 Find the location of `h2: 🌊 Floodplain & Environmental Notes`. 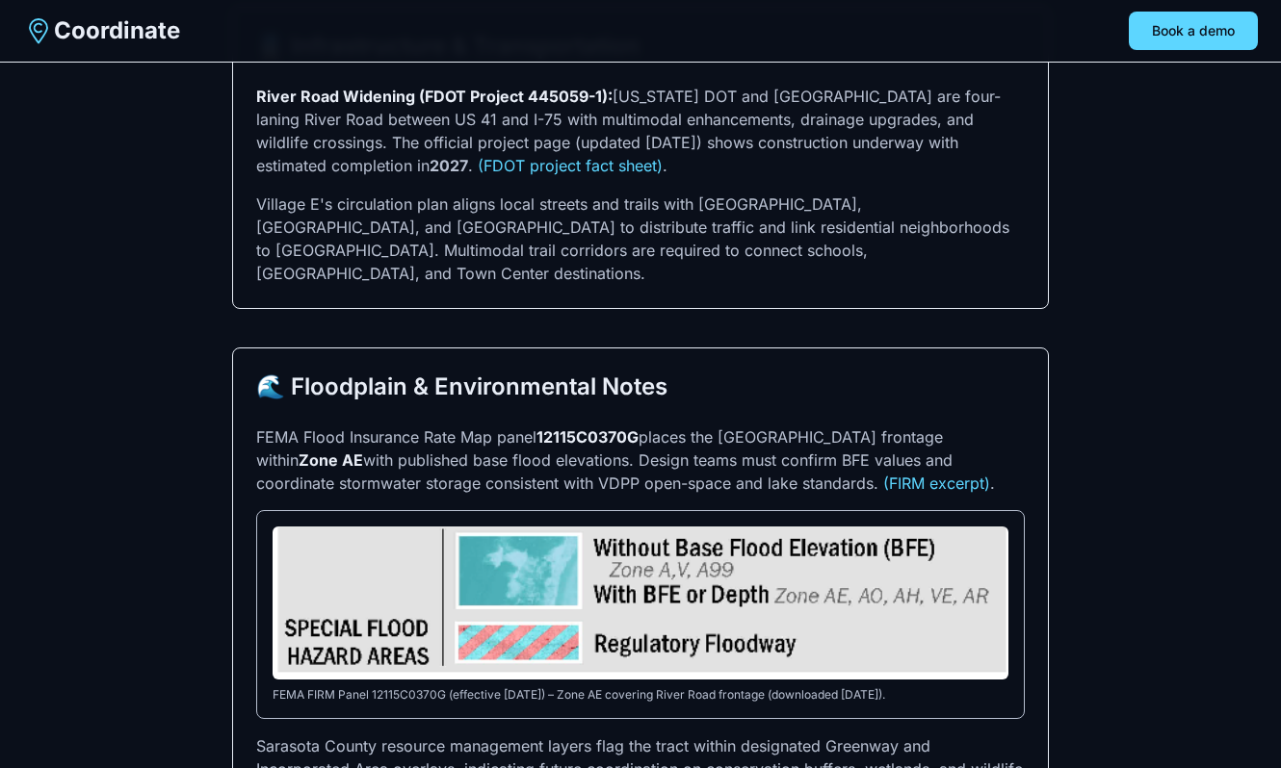

h2: 🌊 Floodplain & Environmental Notes is located at coordinates (640, 387).